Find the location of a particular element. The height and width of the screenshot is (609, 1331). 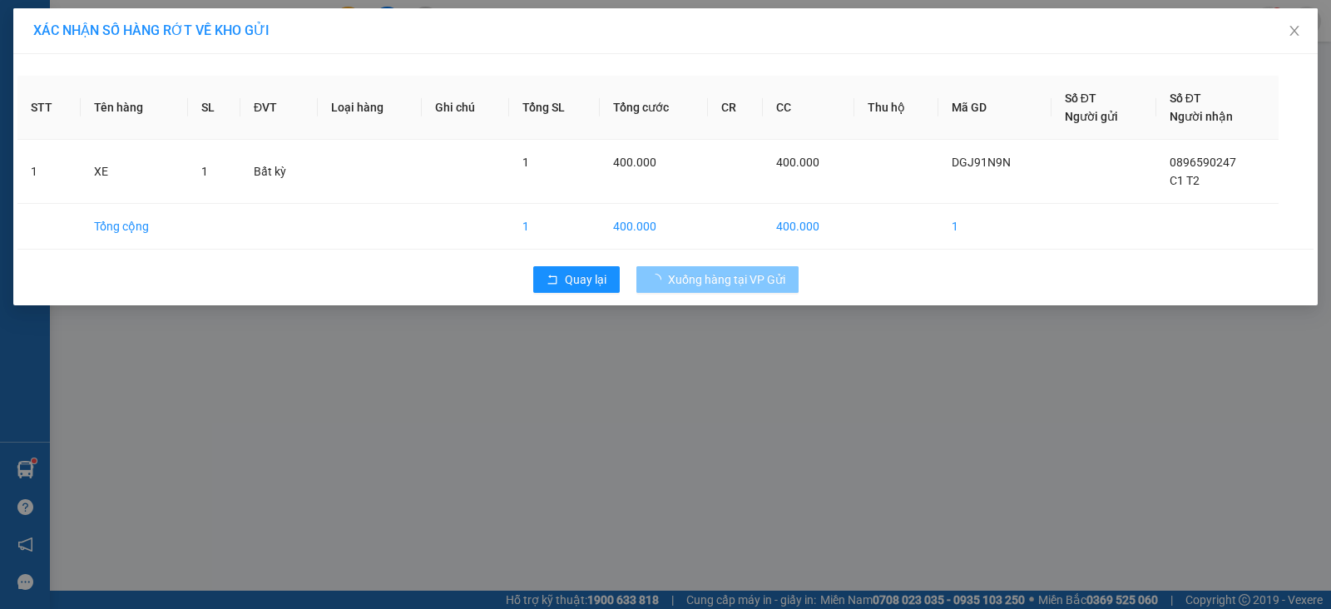

span: loading is located at coordinates (659, 279).